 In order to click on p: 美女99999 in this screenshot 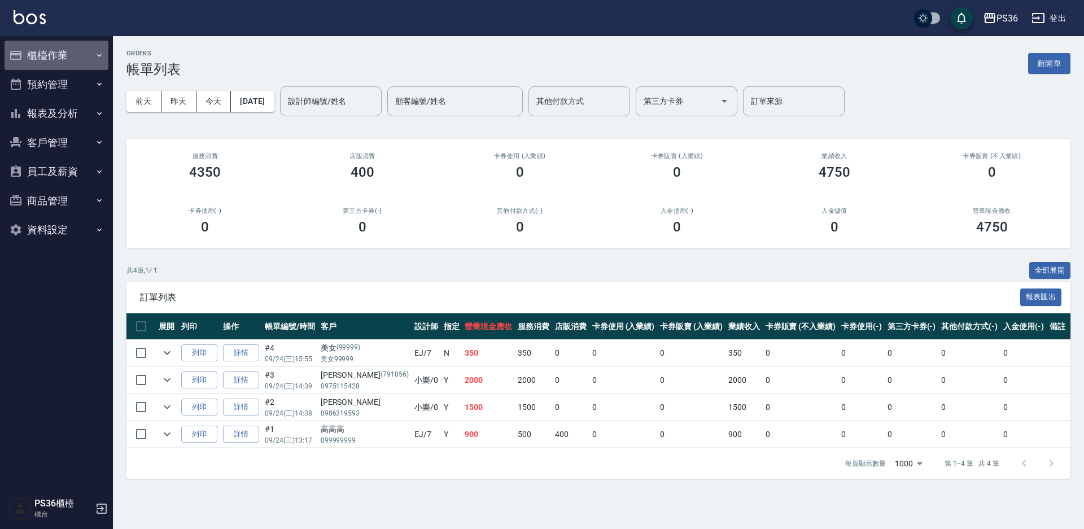, I will do `click(365, 359)`.